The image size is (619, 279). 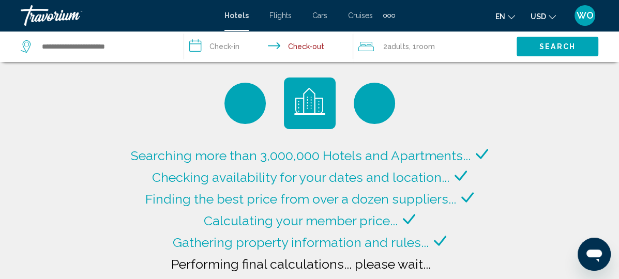 I want to click on button: Travelers: 2 adults, 0 children, so click(x=435, y=47).